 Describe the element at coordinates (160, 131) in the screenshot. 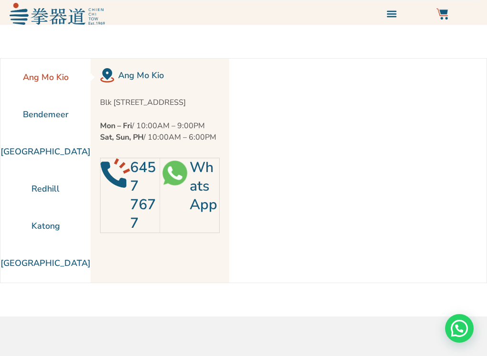

I see `p: / 10:00AM – 9:00PM / 10:00AM – 6:00PM` at that location.